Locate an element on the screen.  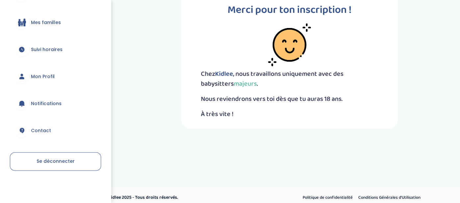
span: Contact is located at coordinates (41, 130).